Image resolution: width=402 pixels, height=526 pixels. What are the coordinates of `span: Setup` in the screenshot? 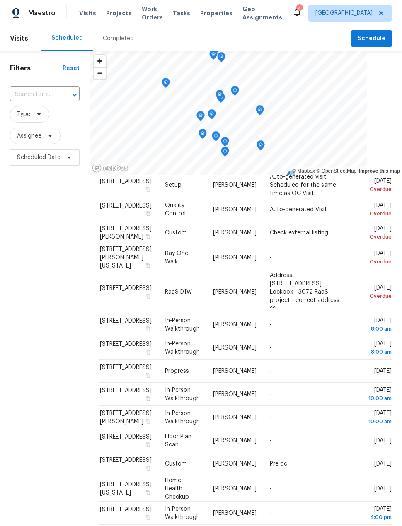 It's located at (173, 185).